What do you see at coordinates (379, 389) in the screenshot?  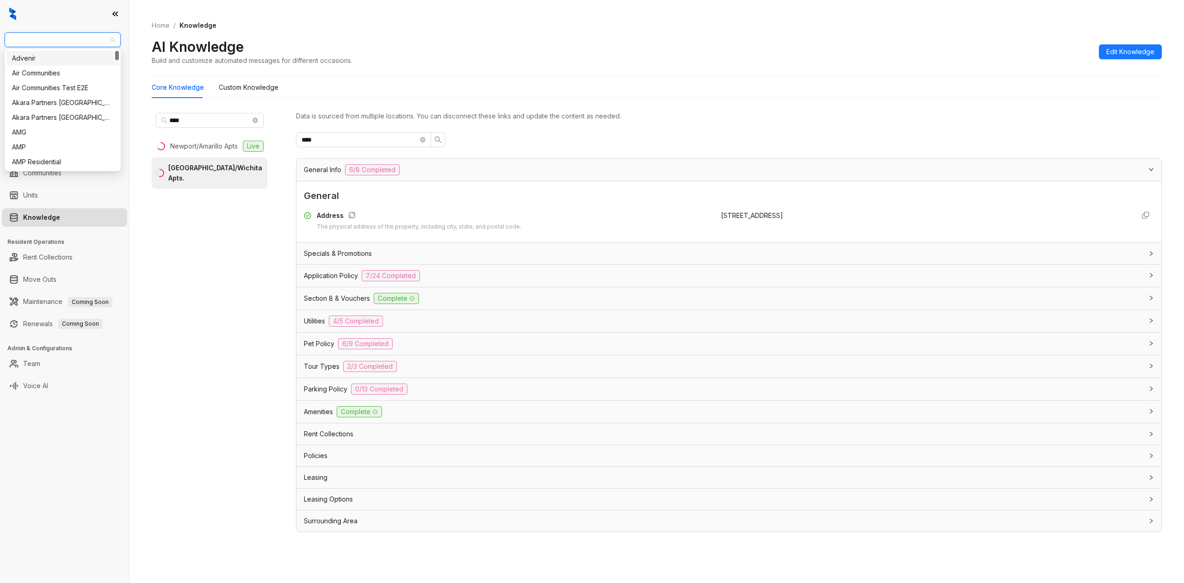 I see `span: 0/13 Completed` at bounding box center [379, 389].